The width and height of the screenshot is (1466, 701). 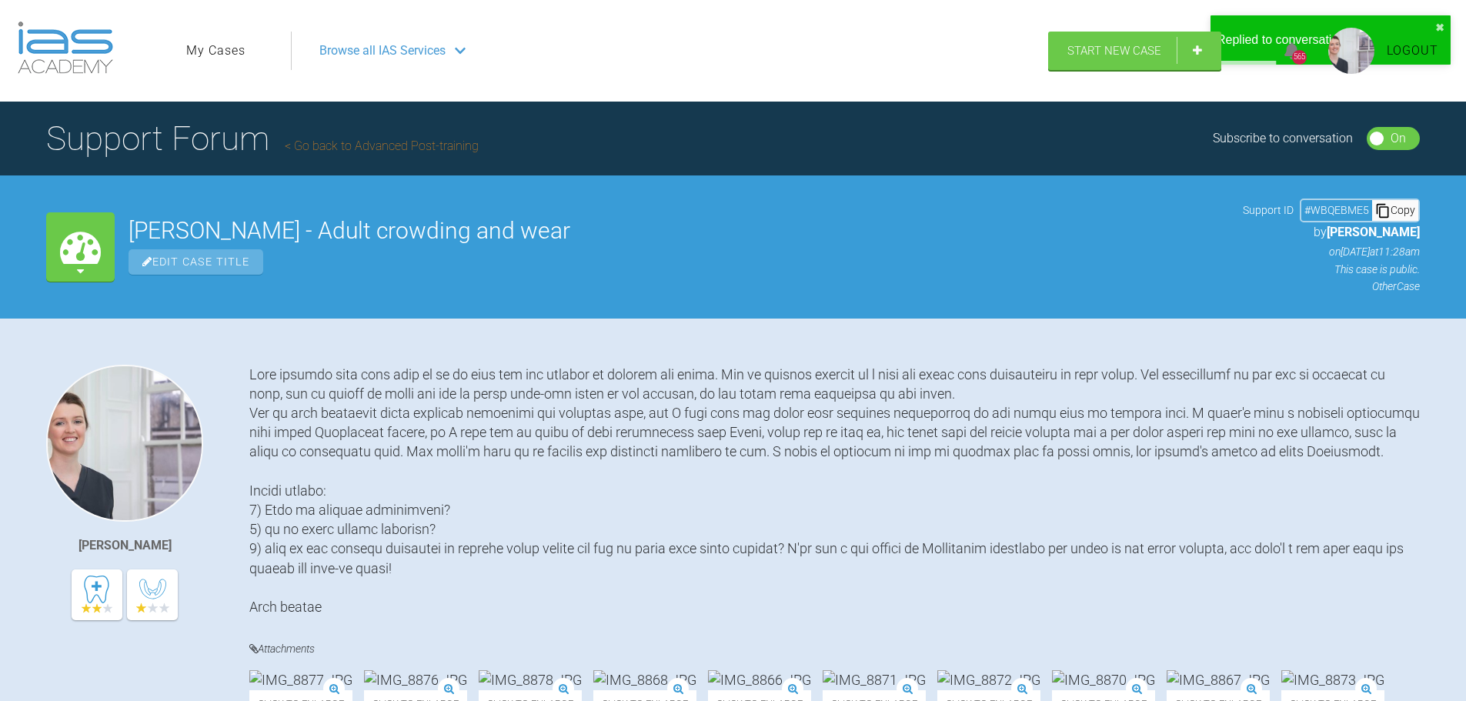 I want to click on p: Other Case, so click(x=1332, y=286).